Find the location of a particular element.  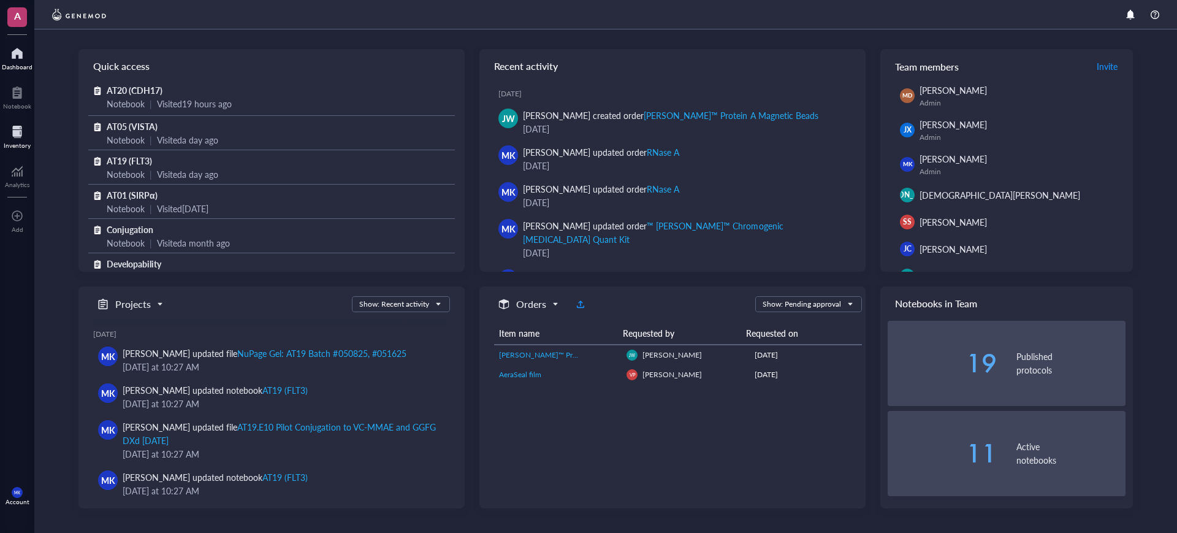

div: Published protocols is located at coordinates (1071, 363).